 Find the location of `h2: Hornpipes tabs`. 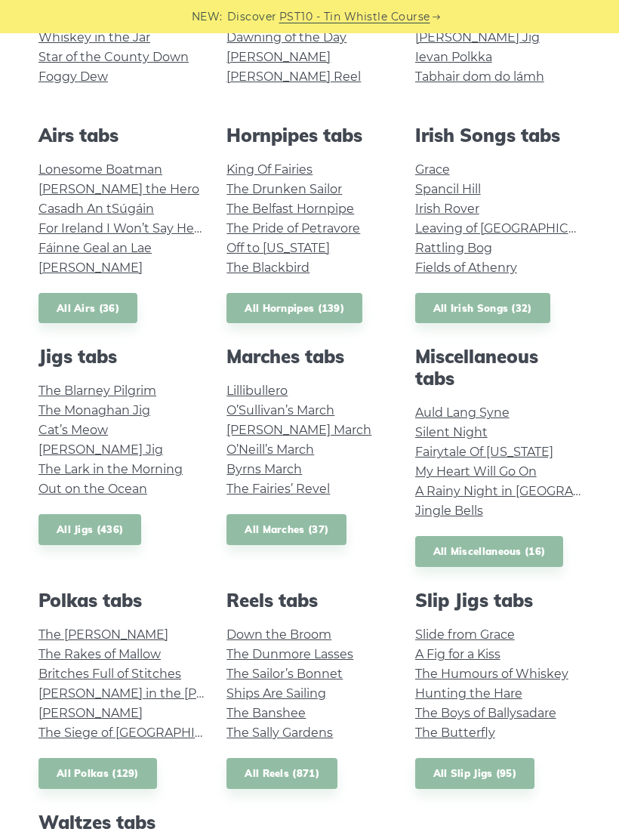

h2: Hornpipes tabs is located at coordinates (309, 135).